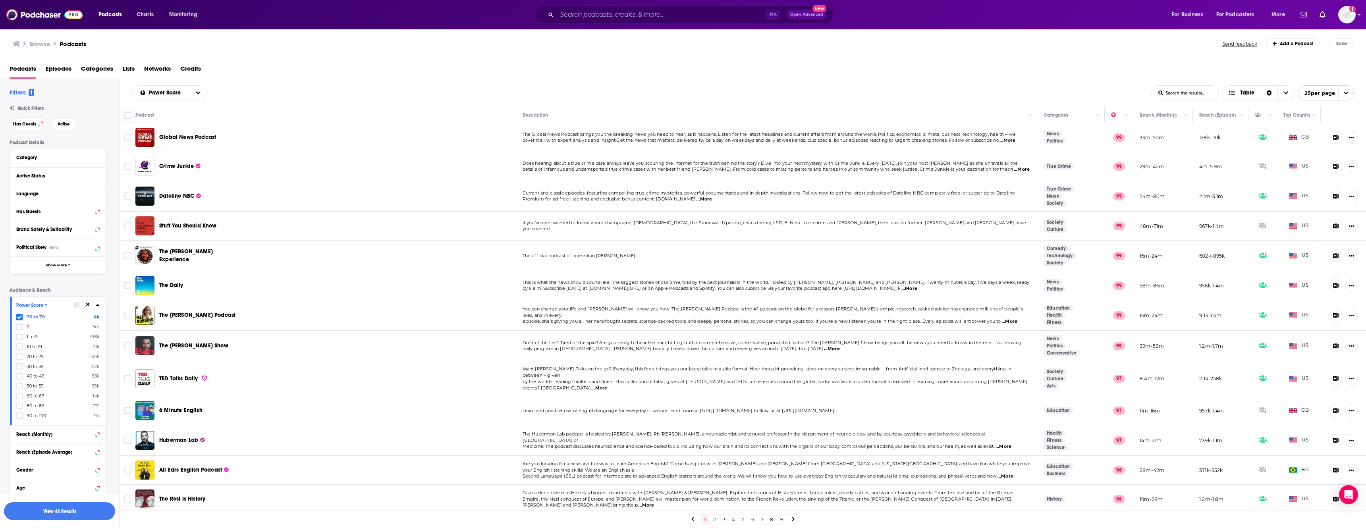 The image size is (1366, 528). Describe the element at coordinates (1119, 166) in the screenshot. I see `p: 99` at that location.